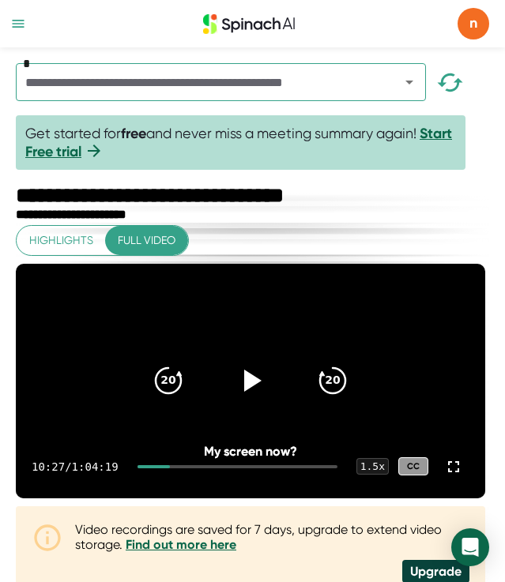 The height and width of the screenshot is (582, 505). What do you see at coordinates (240, 142) in the screenshot?
I see `span: Get started for and never miss a meeting summary again!` at bounding box center [240, 142].